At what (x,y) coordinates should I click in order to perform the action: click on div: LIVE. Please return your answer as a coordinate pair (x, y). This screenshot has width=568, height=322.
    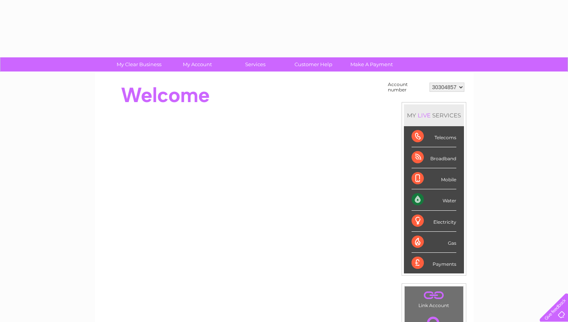
    Looking at the image, I should click on (424, 115).